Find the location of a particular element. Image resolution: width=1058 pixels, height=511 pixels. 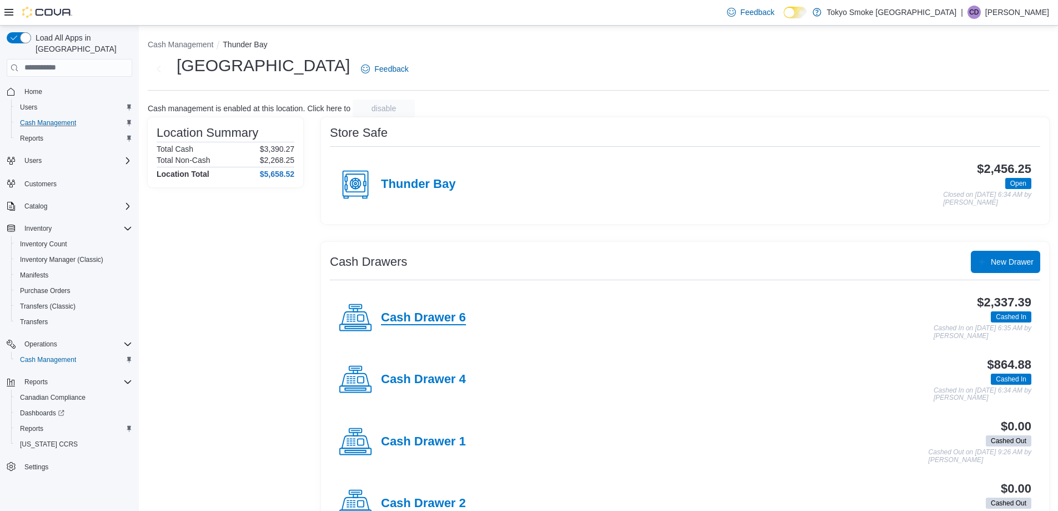

nav: An example of EuiBreadcrumbs is located at coordinates (598, 46).